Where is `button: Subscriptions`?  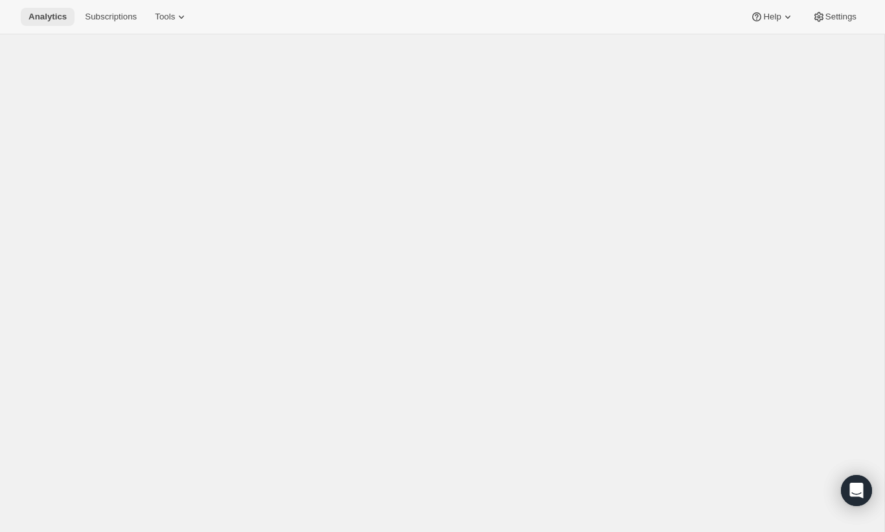 button: Subscriptions is located at coordinates (111, 17).